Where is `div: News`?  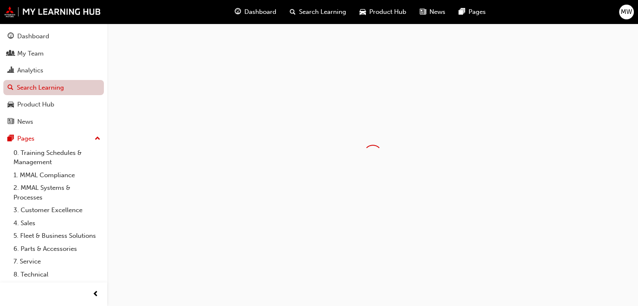 div: News is located at coordinates (25, 122).